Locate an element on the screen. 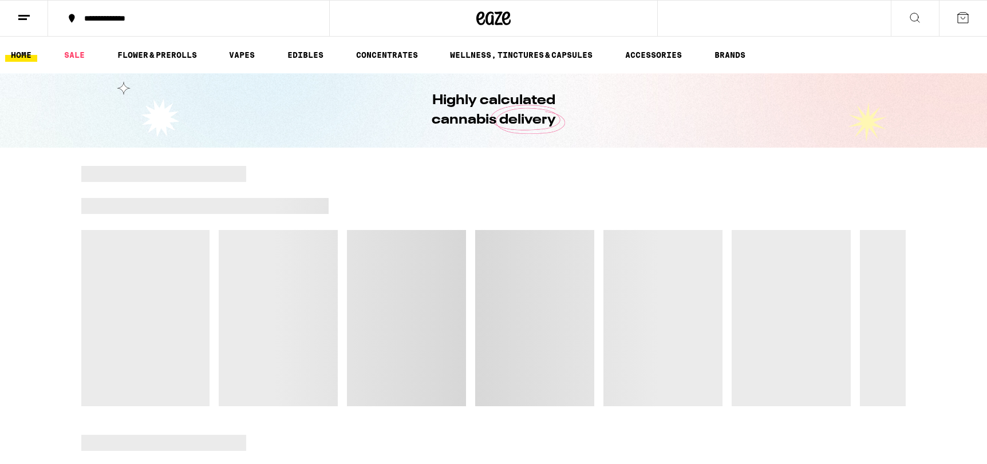  a: EDIBLES is located at coordinates (305, 55).